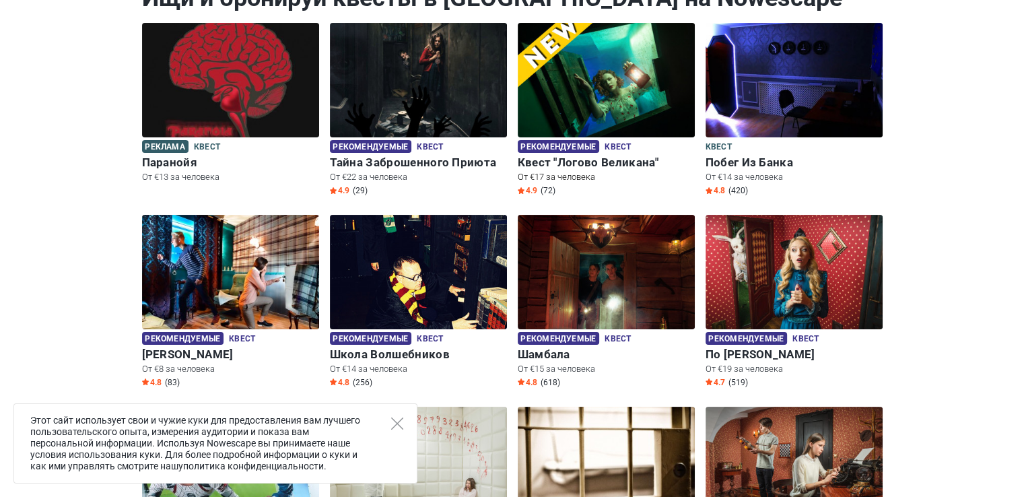 The width and height of the screenshot is (1024, 497). I want to click on img: Шамбала, so click(606, 272).